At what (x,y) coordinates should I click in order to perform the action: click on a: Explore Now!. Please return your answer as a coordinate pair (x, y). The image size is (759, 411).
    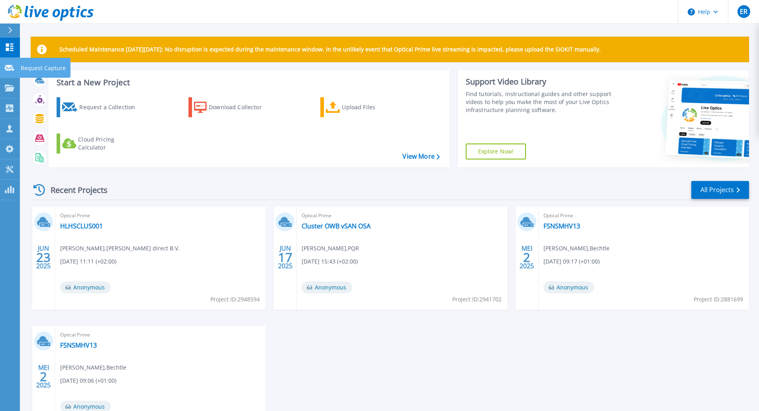
    Looking at the image, I should click on (496, 151).